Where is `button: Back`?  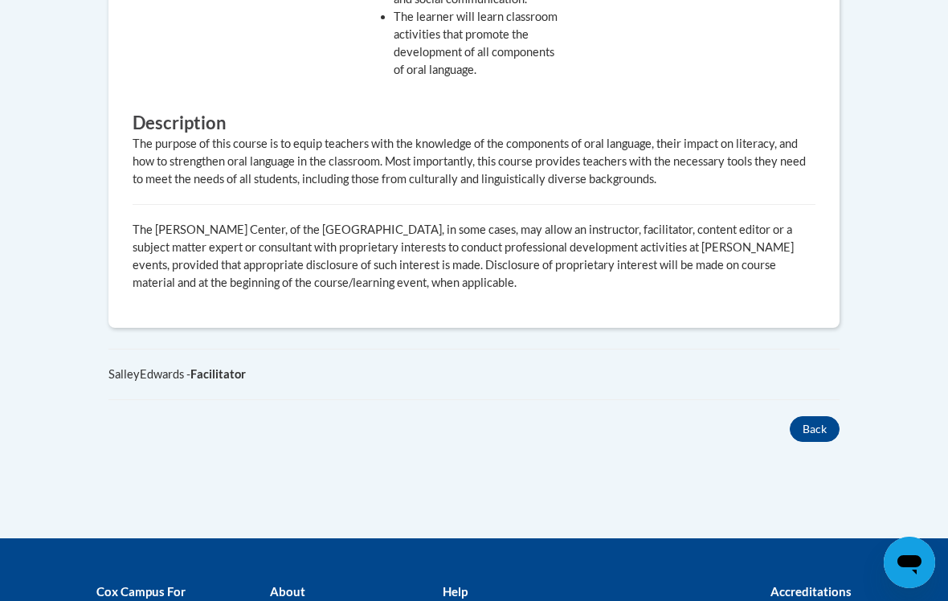 button: Back is located at coordinates (814, 429).